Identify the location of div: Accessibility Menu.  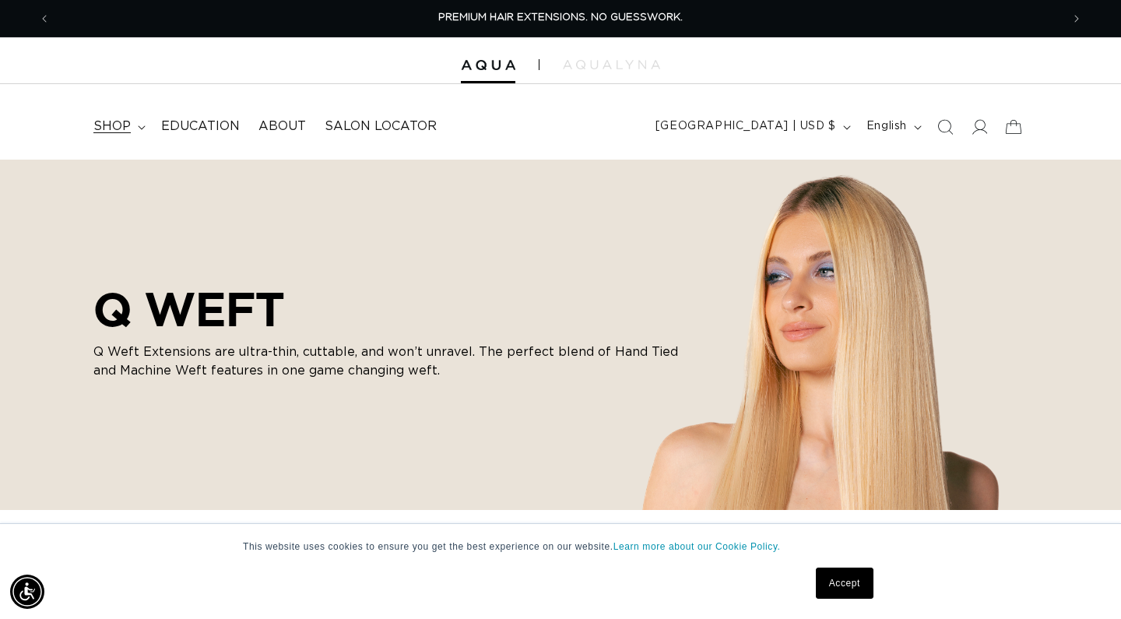
(27, 592).